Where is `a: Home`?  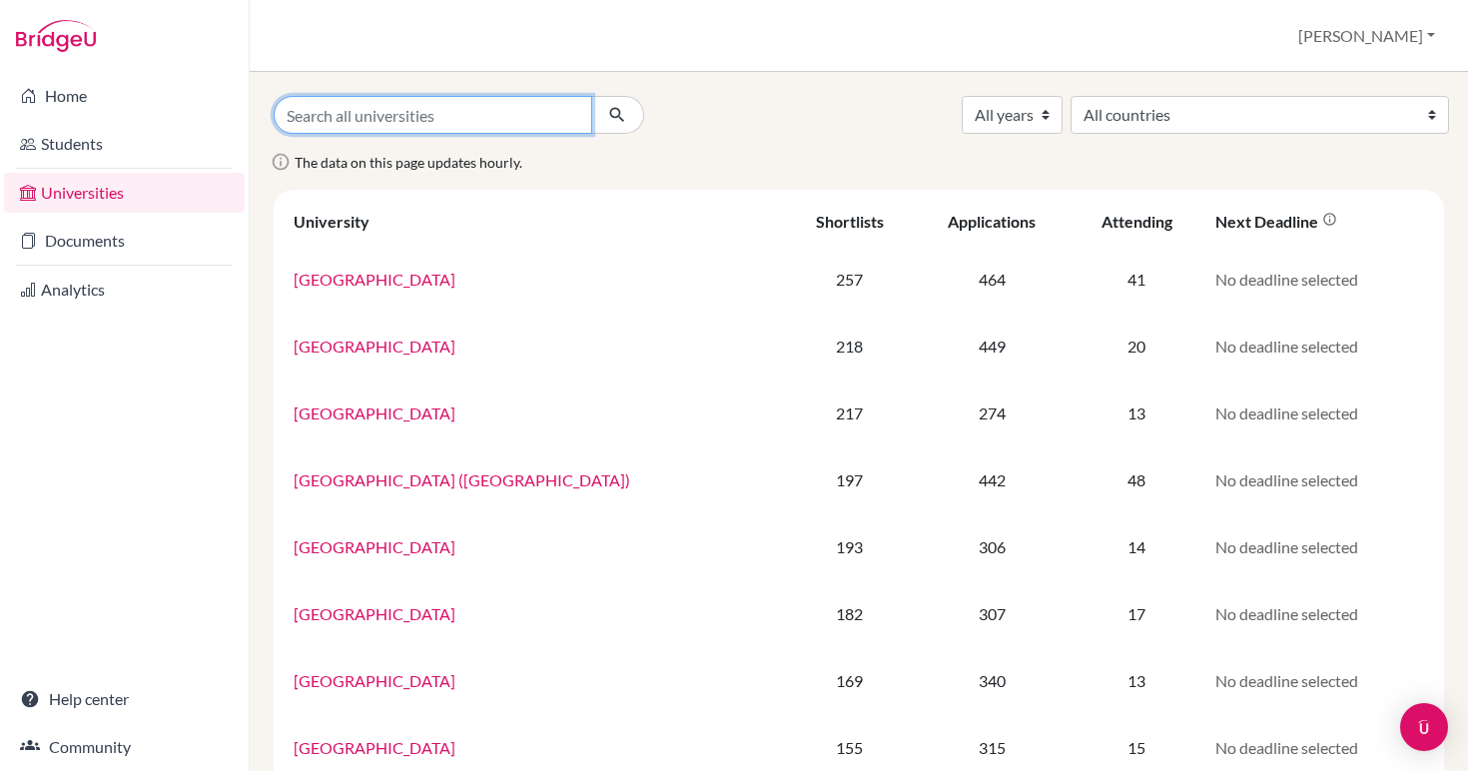
a: Home is located at coordinates (124, 96).